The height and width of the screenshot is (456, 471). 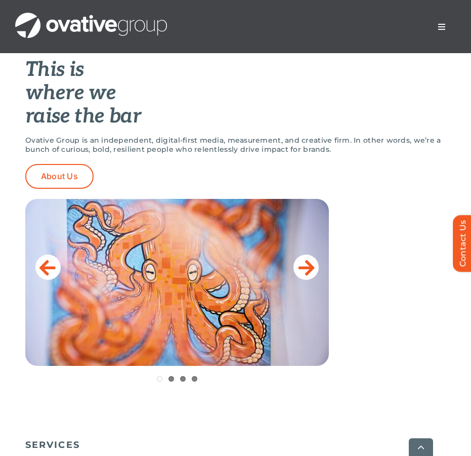 What do you see at coordinates (83, 116) in the screenshot?
I see `em: raise the bar` at bounding box center [83, 116].